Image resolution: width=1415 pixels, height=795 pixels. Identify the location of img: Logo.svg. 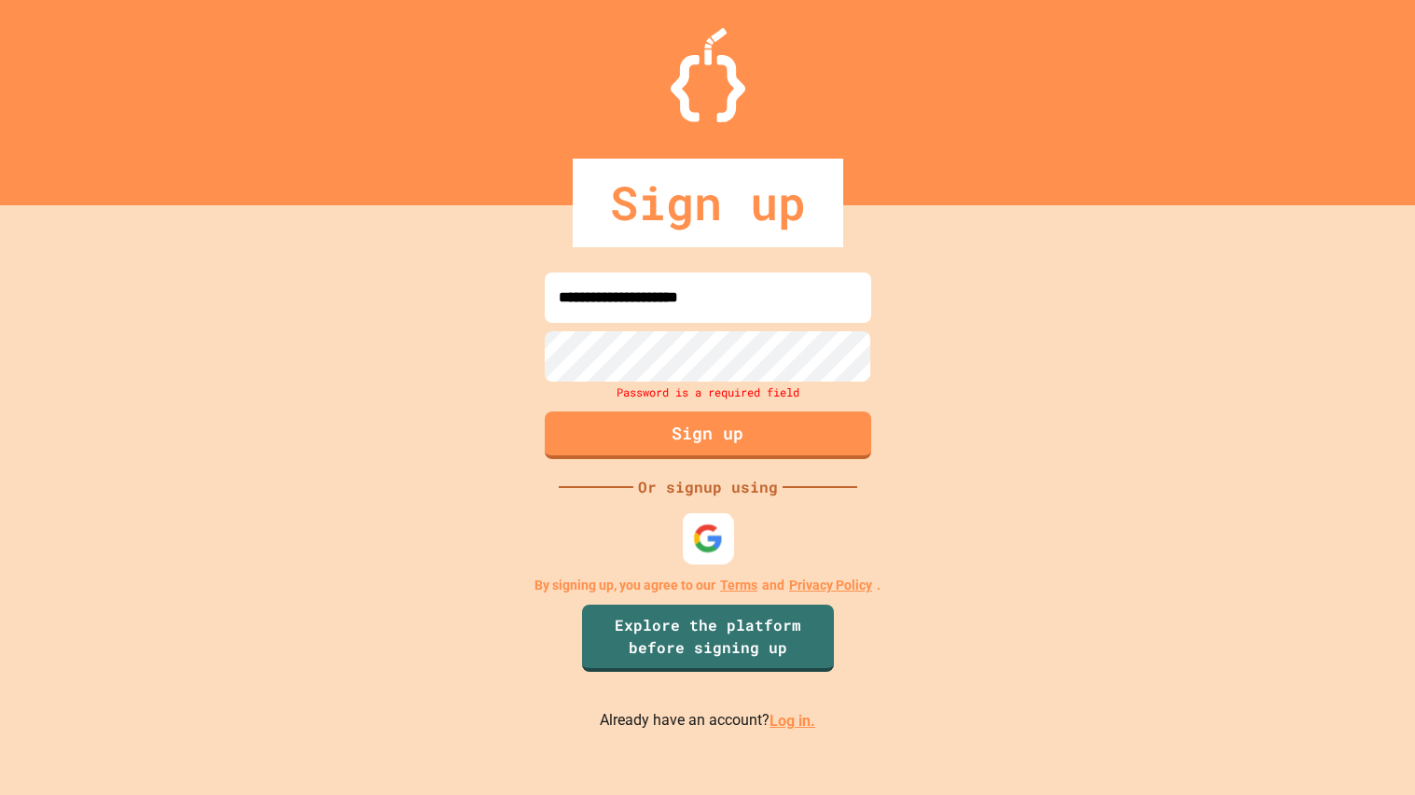
(708, 75).